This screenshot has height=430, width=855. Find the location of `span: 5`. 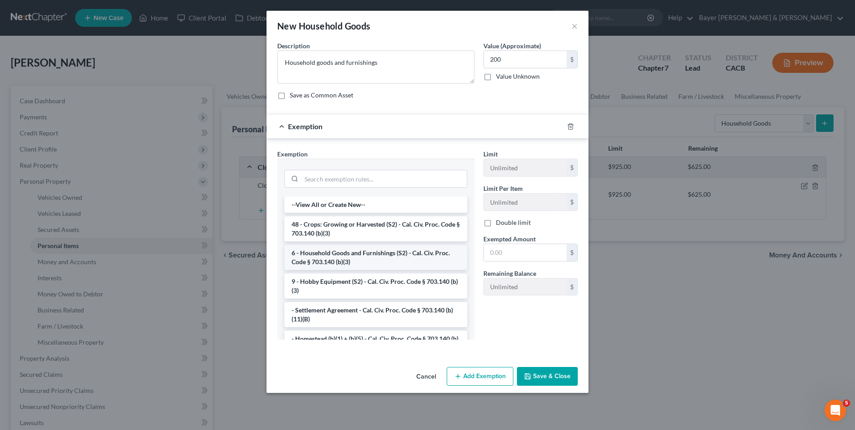

span: 5 is located at coordinates (846, 403).